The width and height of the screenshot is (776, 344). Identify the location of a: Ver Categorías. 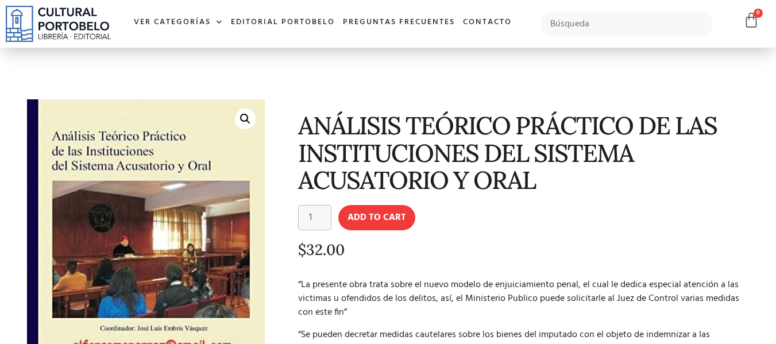
(178, 22).